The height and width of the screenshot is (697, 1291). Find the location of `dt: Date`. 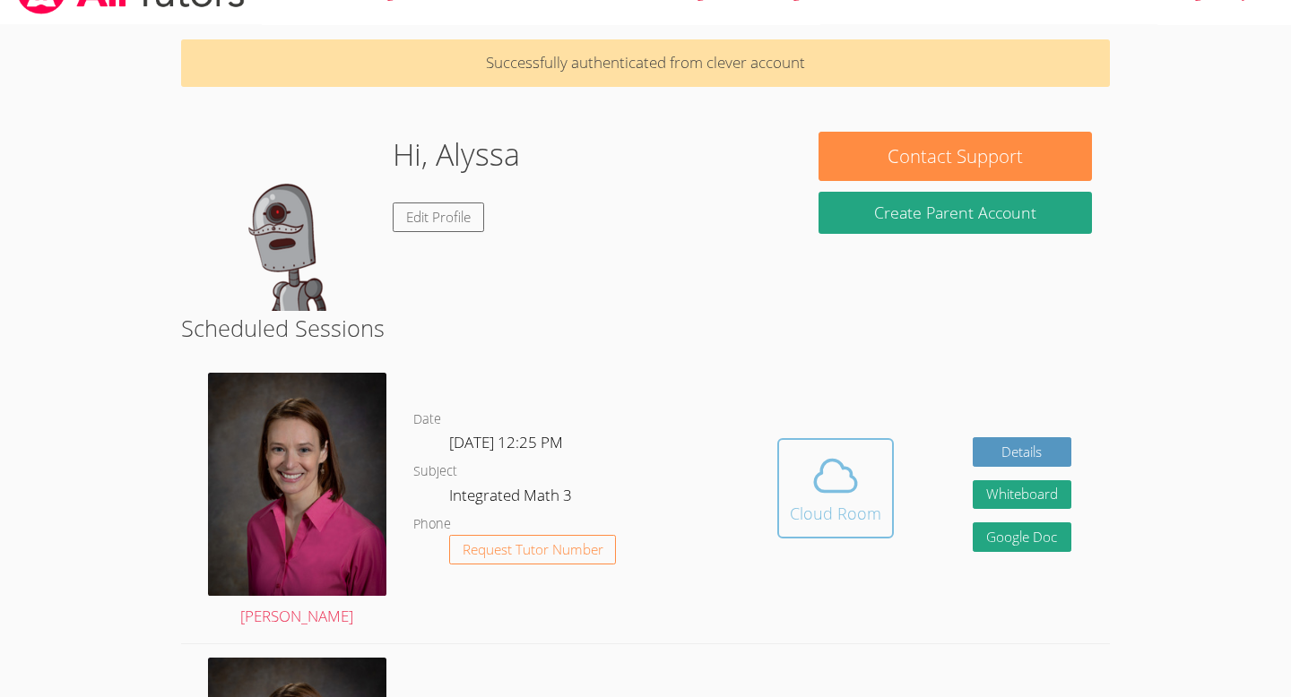

dt: Date is located at coordinates (427, 420).